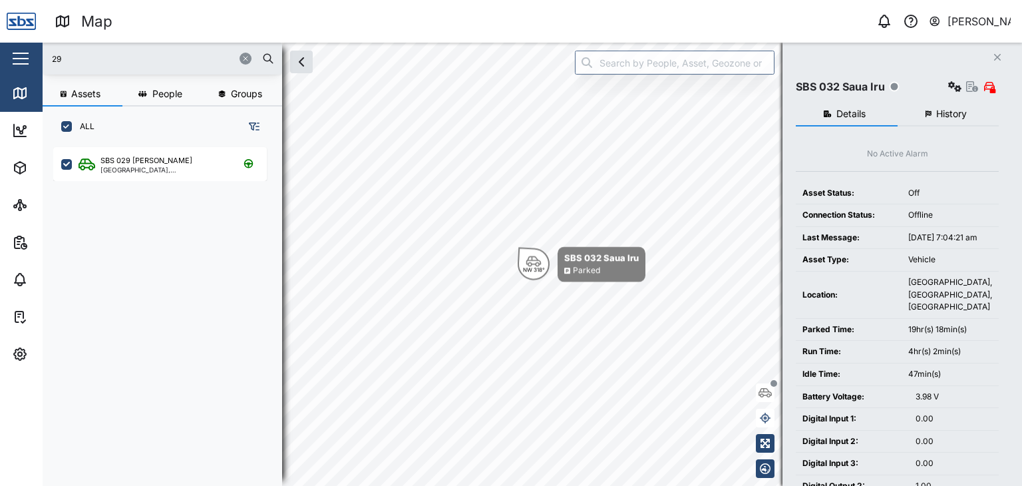  What do you see at coordinates (849, 193) in the screenshot?
I see `div: Asset Status:` at bounding box center [849, 193].